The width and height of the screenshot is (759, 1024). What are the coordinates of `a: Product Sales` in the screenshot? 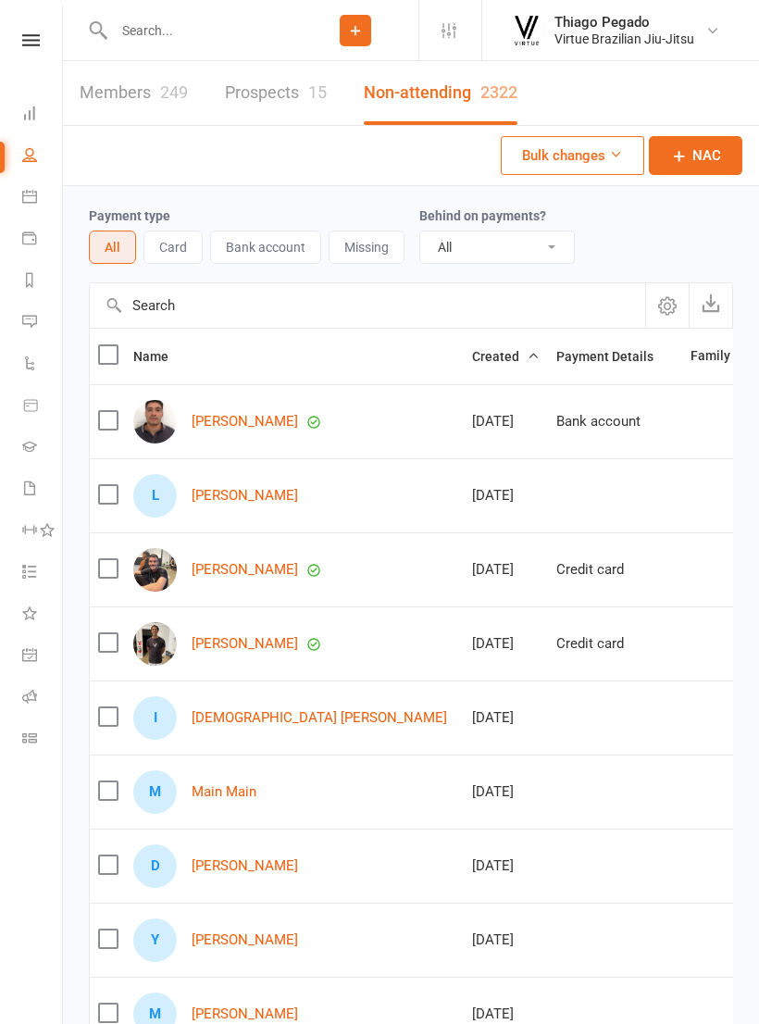 It's located at (43, 406).